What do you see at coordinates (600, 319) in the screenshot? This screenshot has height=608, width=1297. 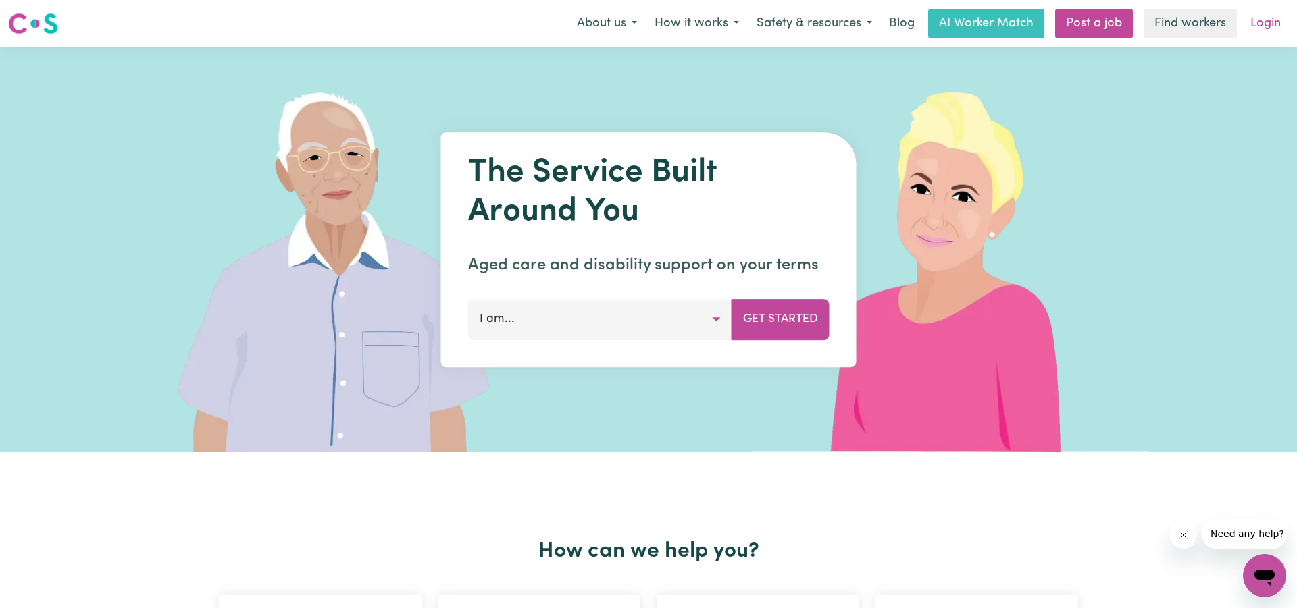 I see `button: I am...` at bounding box center [600, 319].